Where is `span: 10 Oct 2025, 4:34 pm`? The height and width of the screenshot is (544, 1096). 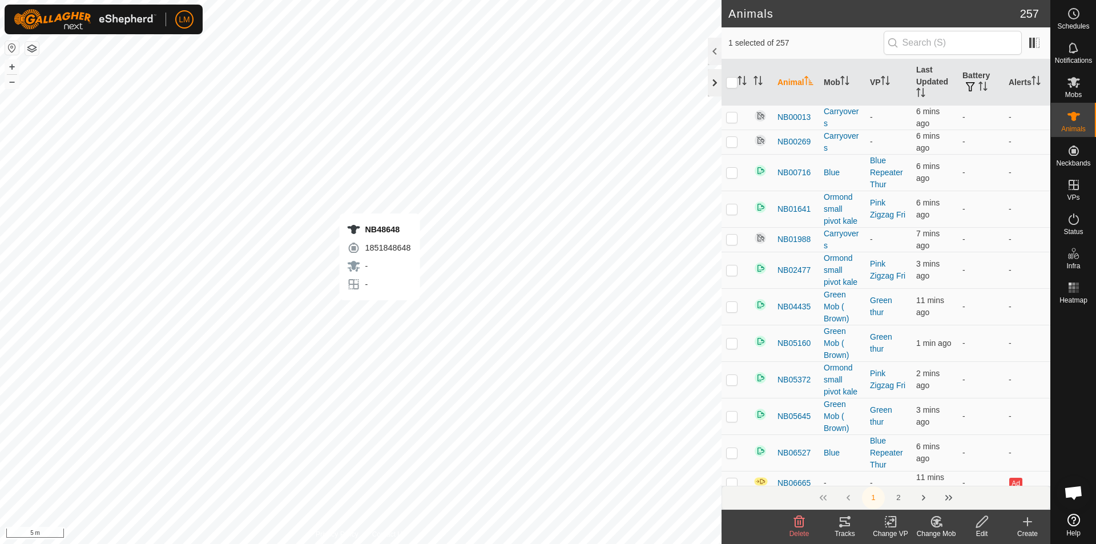 span: 10 Oct 2025, 4:34 pm is located at coordinates (934, 343).